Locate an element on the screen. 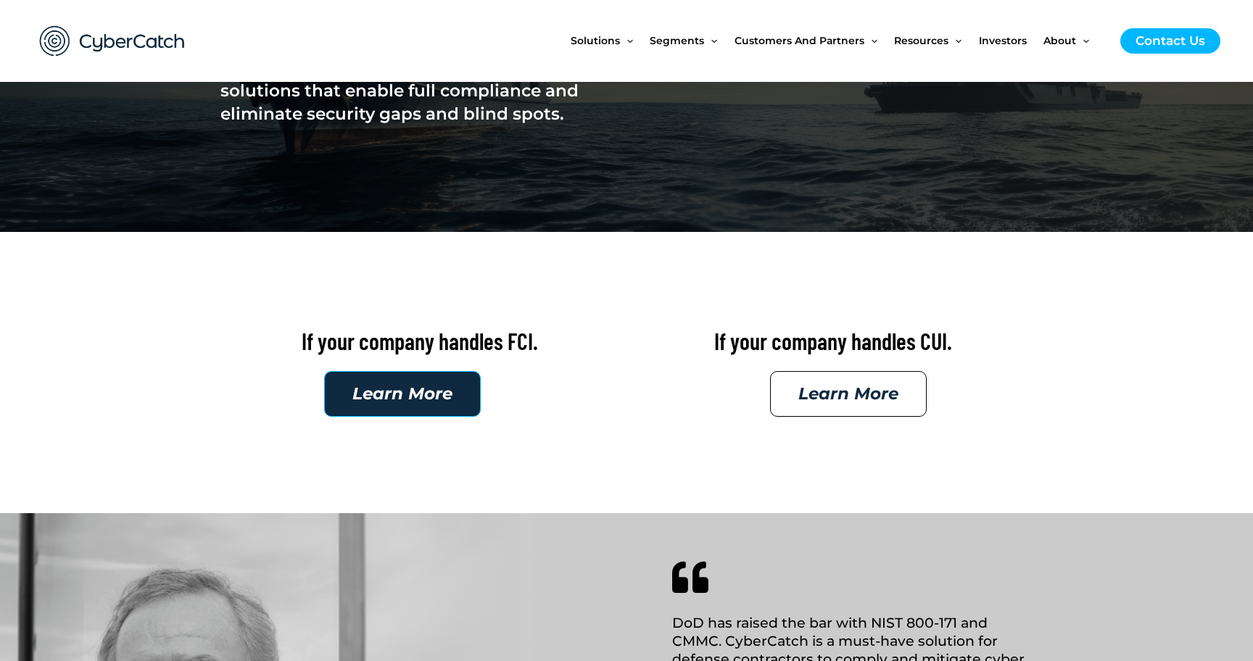  h1: CyberCatch provides the industry’s most effective solutions that enable full compliance and elimi... is located at coordinates (442, 90).